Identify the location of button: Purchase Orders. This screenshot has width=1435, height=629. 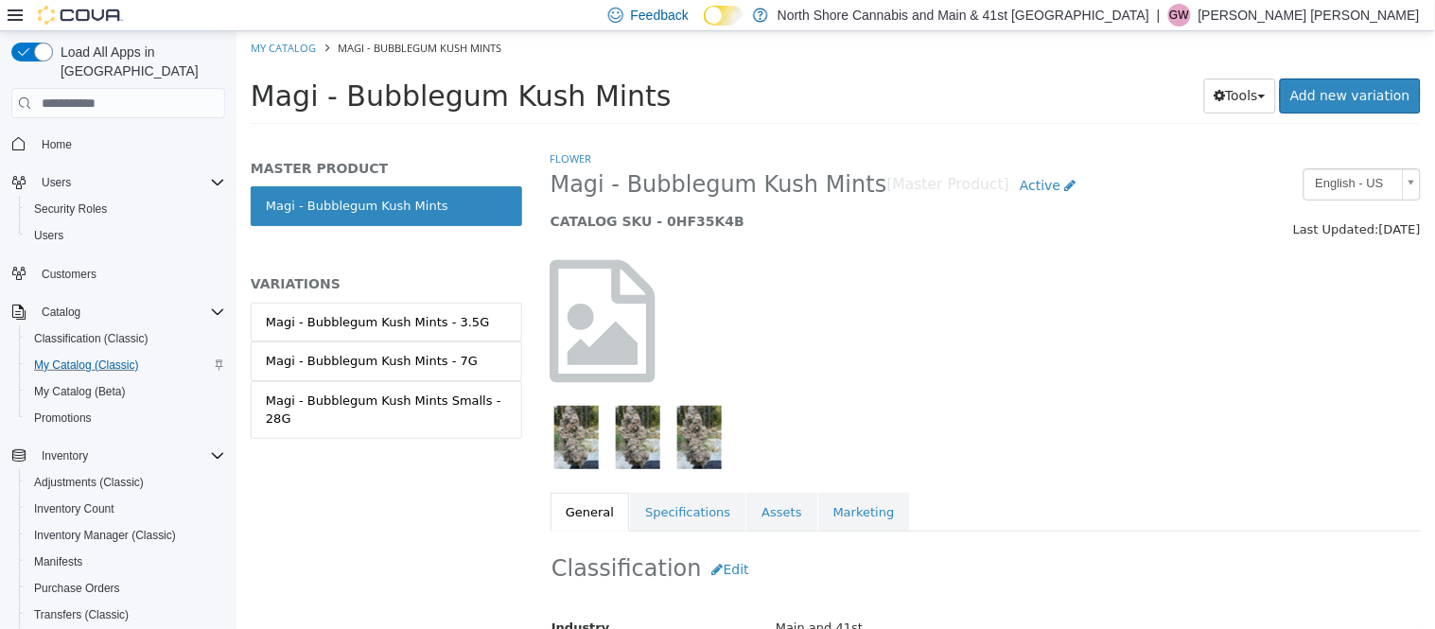
(126, 588).